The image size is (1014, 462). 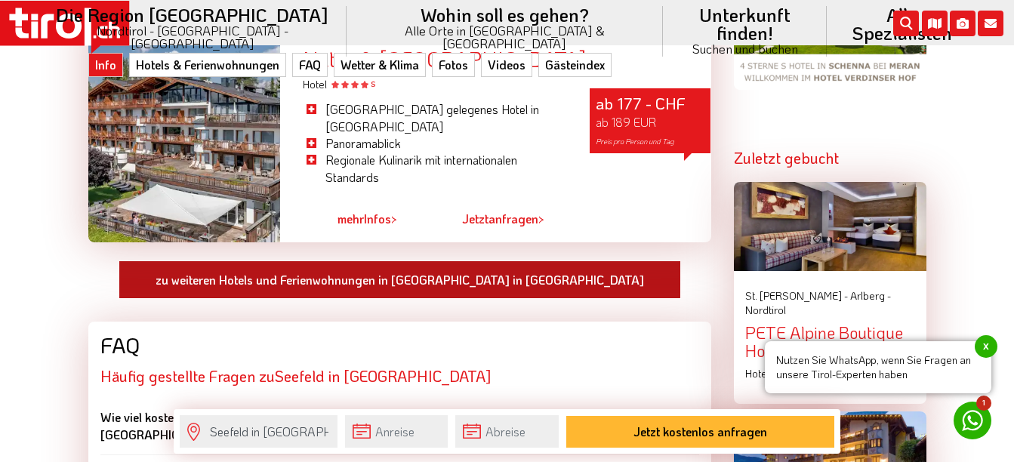 I want to click on input: Anreise, so click(x=397, y=431).